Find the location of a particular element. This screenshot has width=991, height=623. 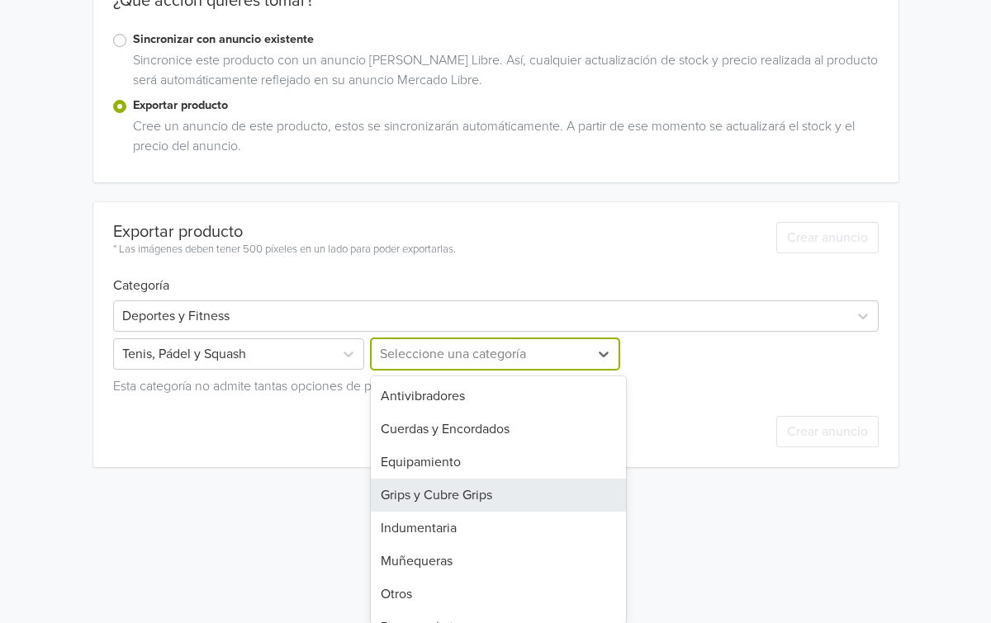

div: * Las imágenes deben tener 500 píxeles en un lado para poder exportarlas. is located at coordinates (284, 250).